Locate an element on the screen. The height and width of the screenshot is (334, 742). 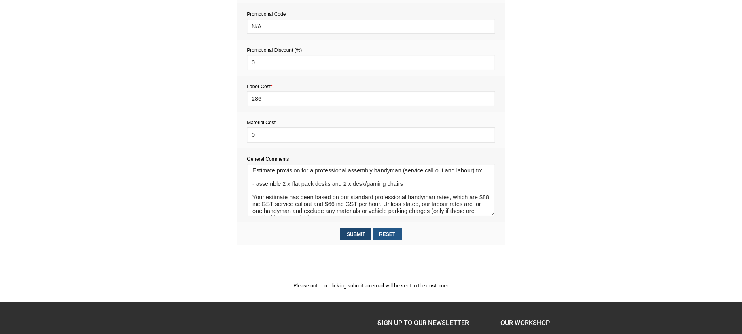
input: EX: 300 is located at coordinates (371, 134).